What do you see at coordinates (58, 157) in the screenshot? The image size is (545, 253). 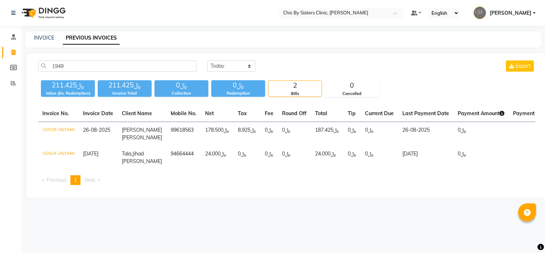 I see `td: V/2024-25/1949` at bounding box center [58, 157].